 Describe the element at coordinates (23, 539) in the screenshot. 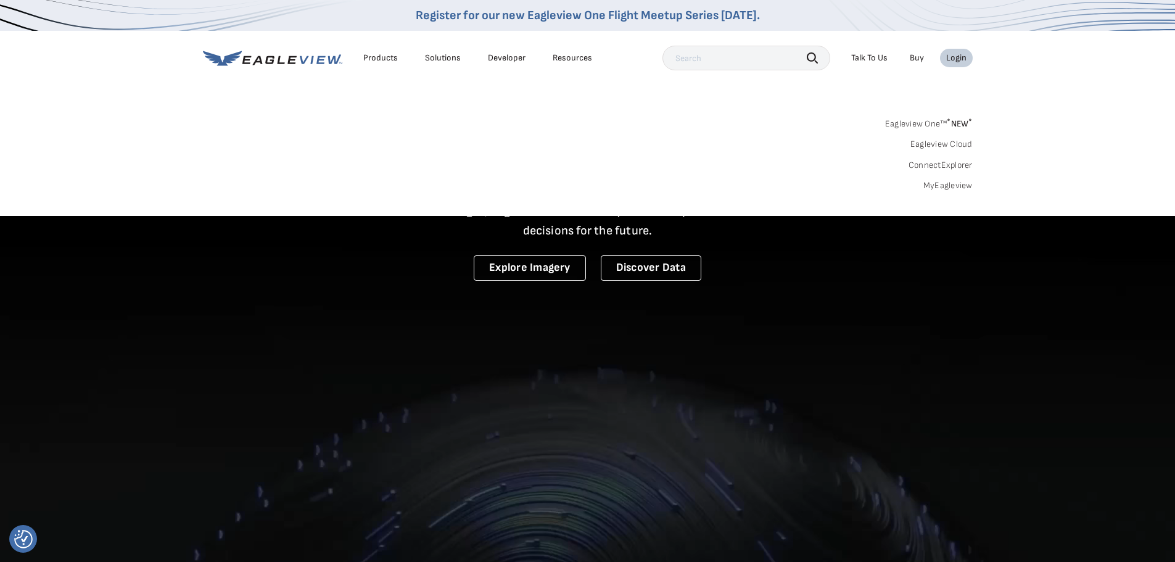

I see `img: Revisit consent button` at that location.